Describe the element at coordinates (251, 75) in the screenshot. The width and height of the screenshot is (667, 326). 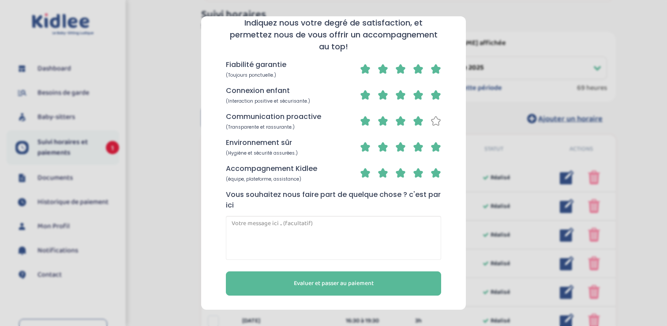
I see `span: (Toujours ponctuelle.)` at that location.